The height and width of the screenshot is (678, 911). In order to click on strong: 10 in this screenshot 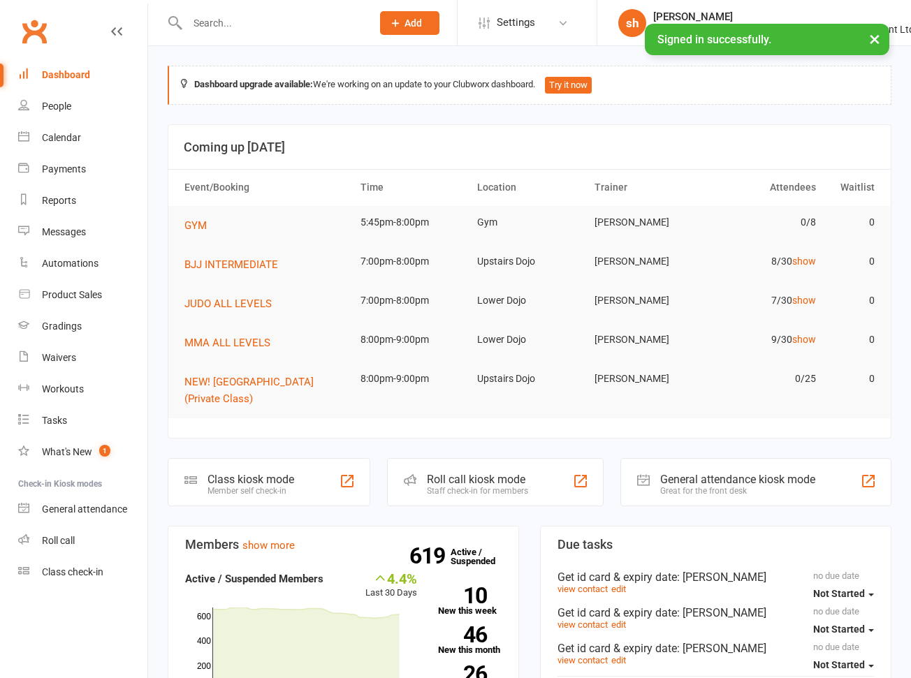, I will do `click(462, 596)`.